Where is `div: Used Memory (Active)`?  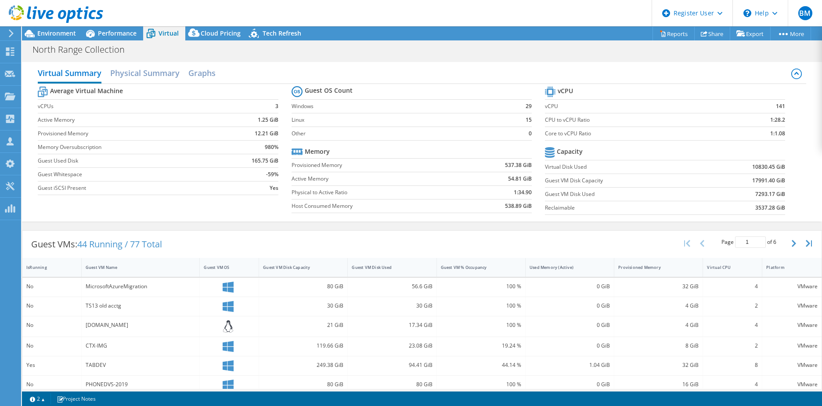
div: Used Memory (Active) is located at coordinates (564, 267).